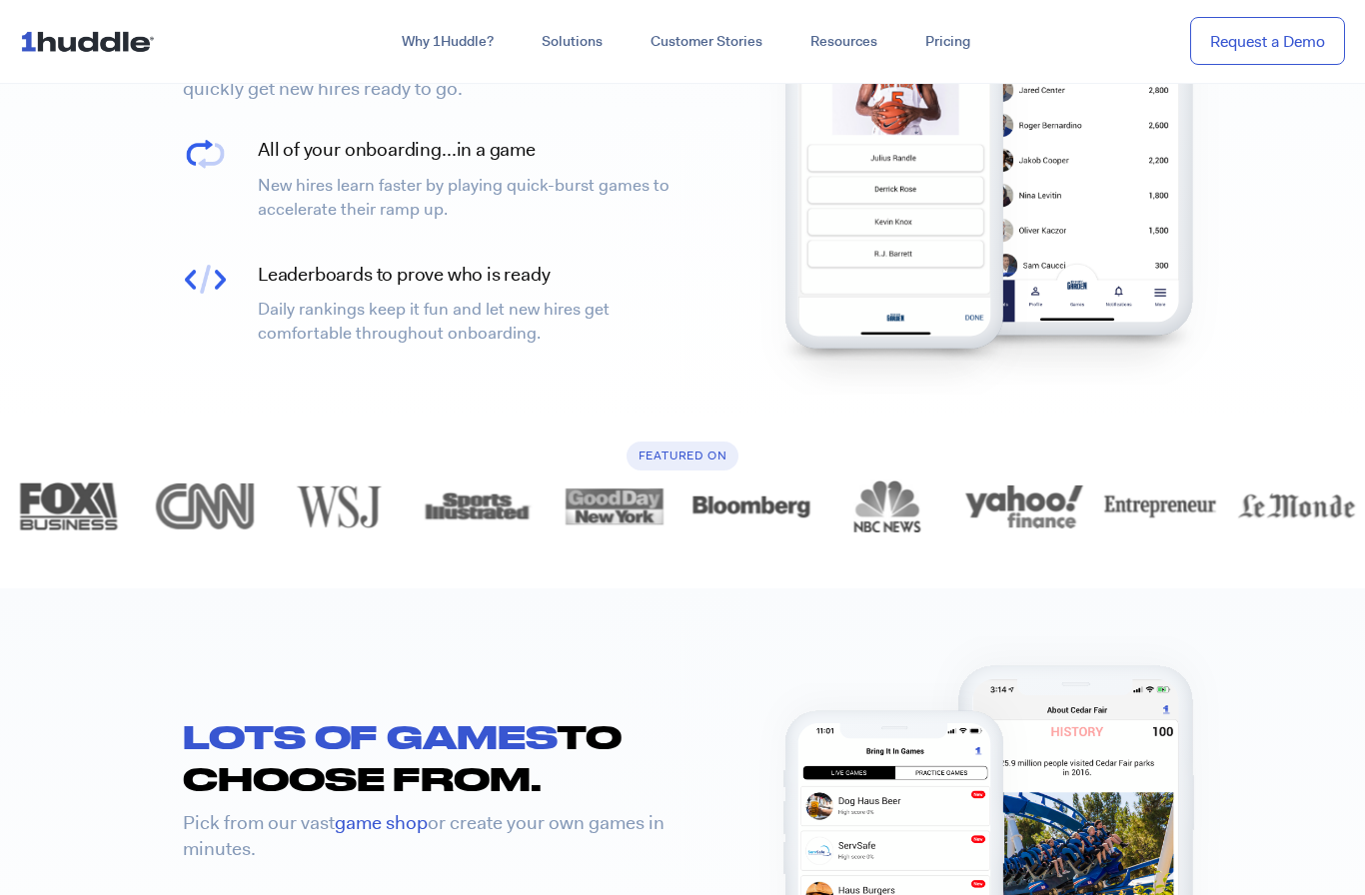 The width and height of the screenshot is (1365, 895). I want to click on a: game shop, so click(381, 822).